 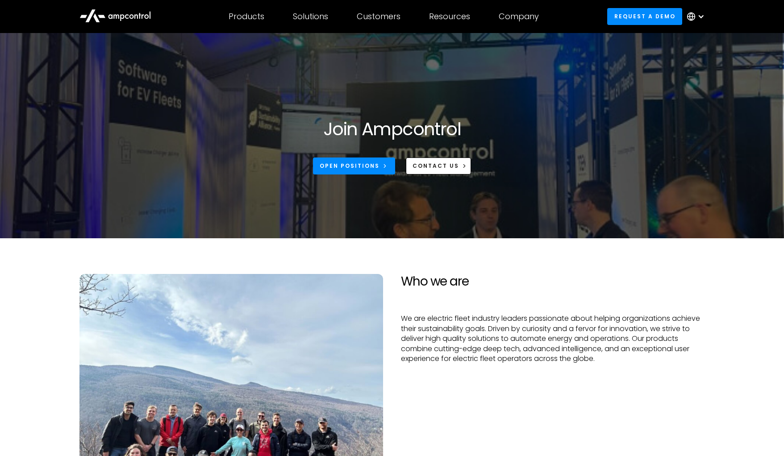 I want to click on div: Customers, so click(x=379, y=17).